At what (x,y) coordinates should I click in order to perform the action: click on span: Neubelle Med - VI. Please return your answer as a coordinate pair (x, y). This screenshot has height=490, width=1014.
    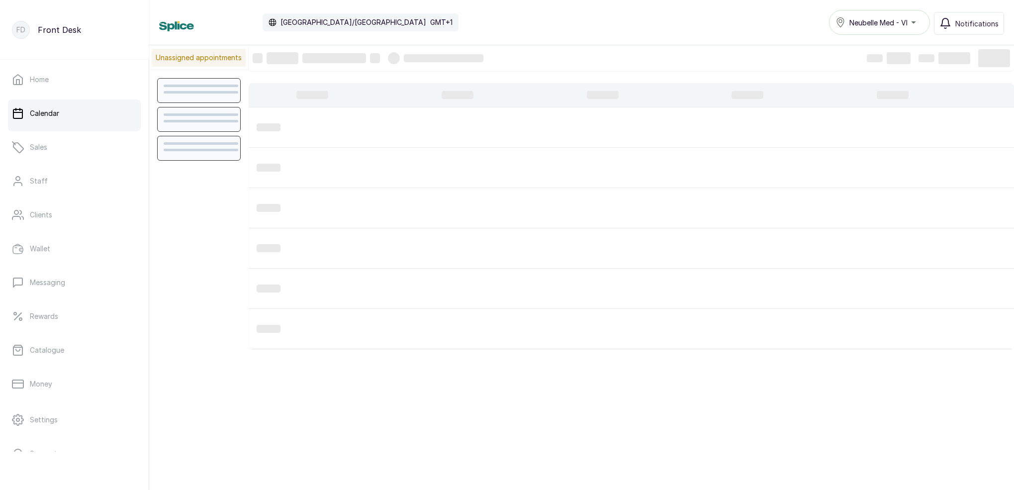
    Looking at the image, I should click on (878, 22).